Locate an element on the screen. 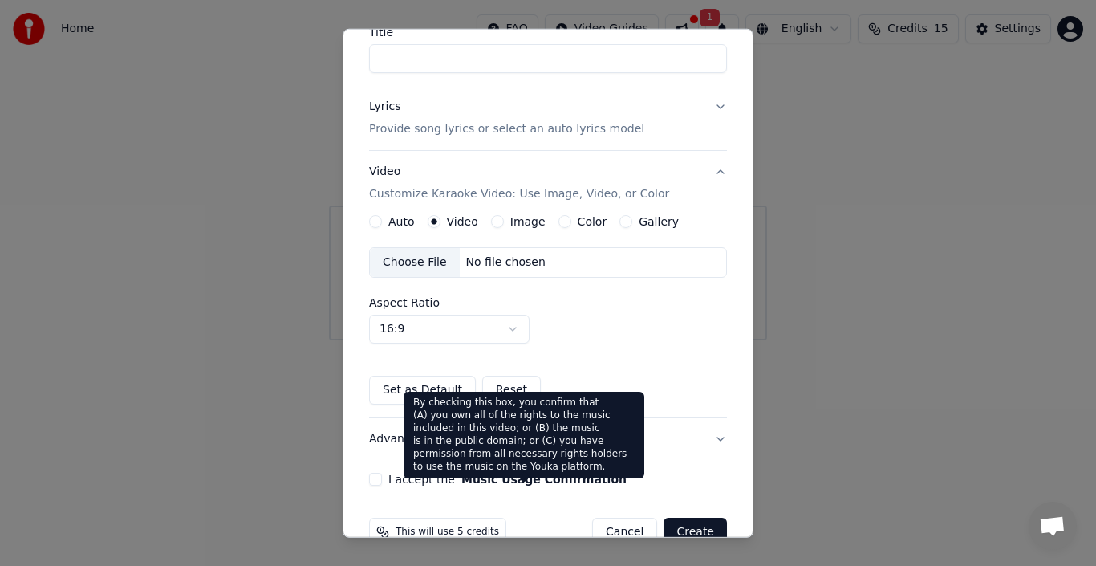  p: Provide song lyrics or select an auto lyrics model is located at coordinates (506, 129).